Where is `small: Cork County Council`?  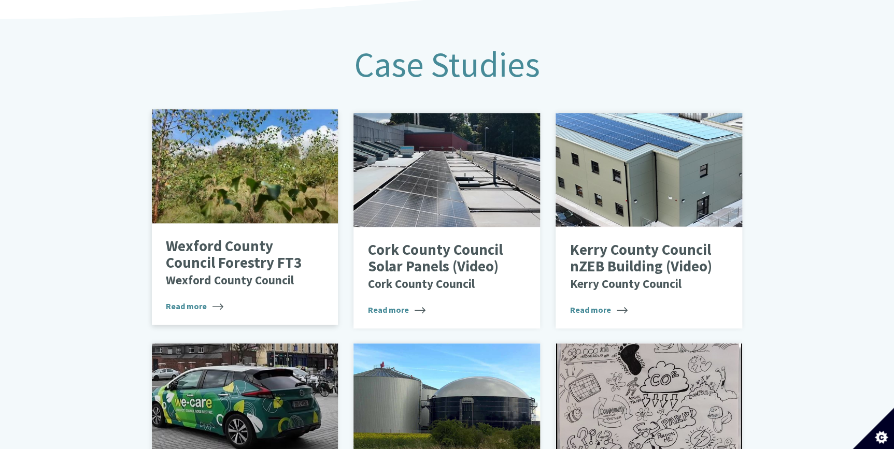
small: Cork County Council is located at coordinates (421, 284).